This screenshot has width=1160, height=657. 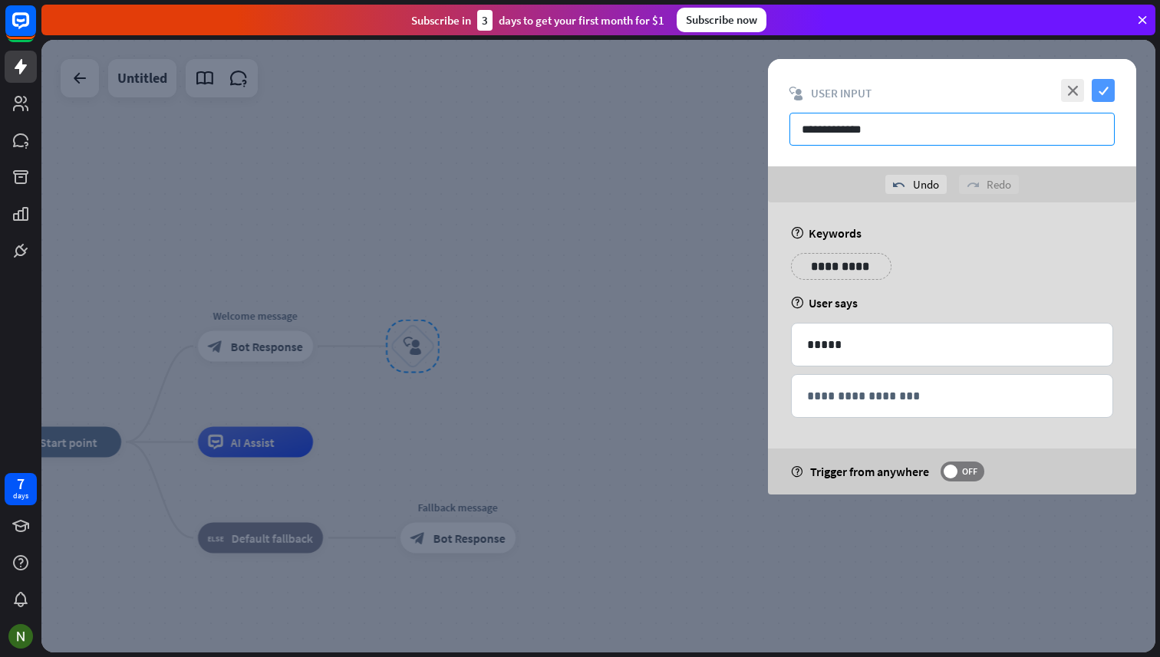 I want to click on div: Redo, so click(x=989, y=184).